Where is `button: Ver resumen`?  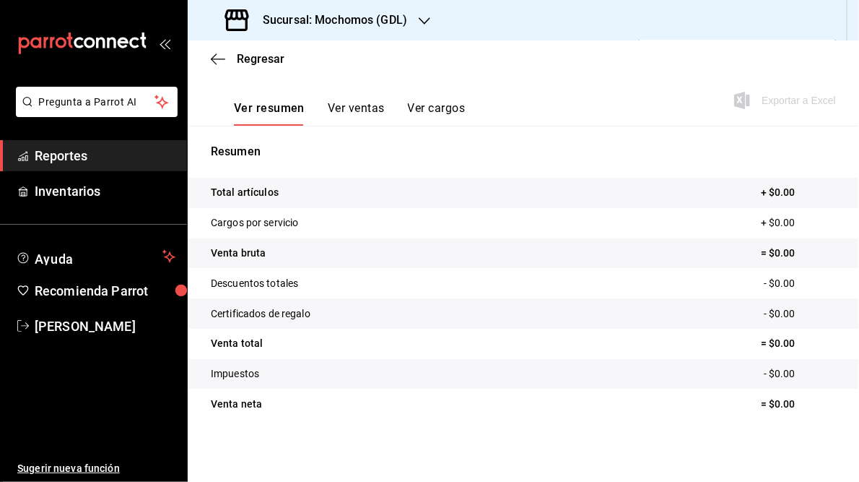
button: Ver resumen is located at coordinates (269, 113).